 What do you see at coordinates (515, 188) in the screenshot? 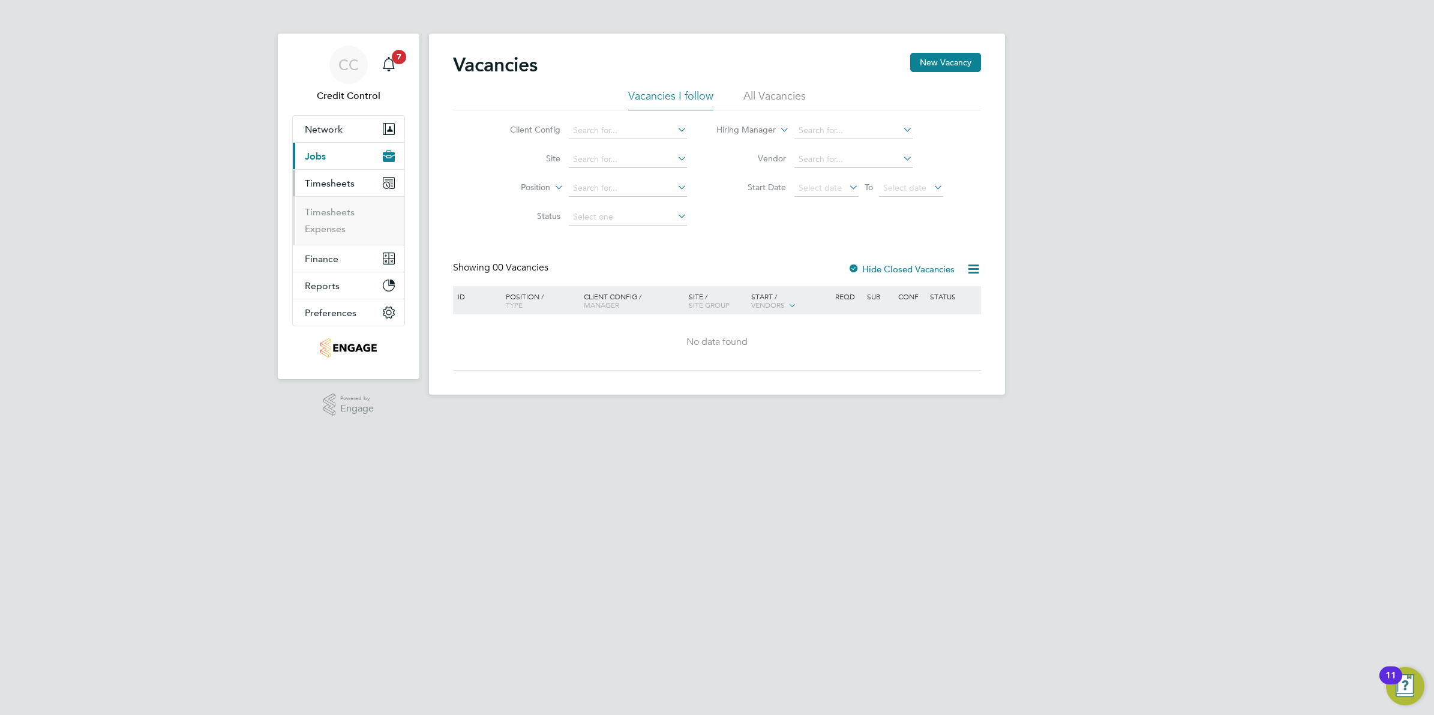
I see `label: Position` at bounding box center [515, 188].